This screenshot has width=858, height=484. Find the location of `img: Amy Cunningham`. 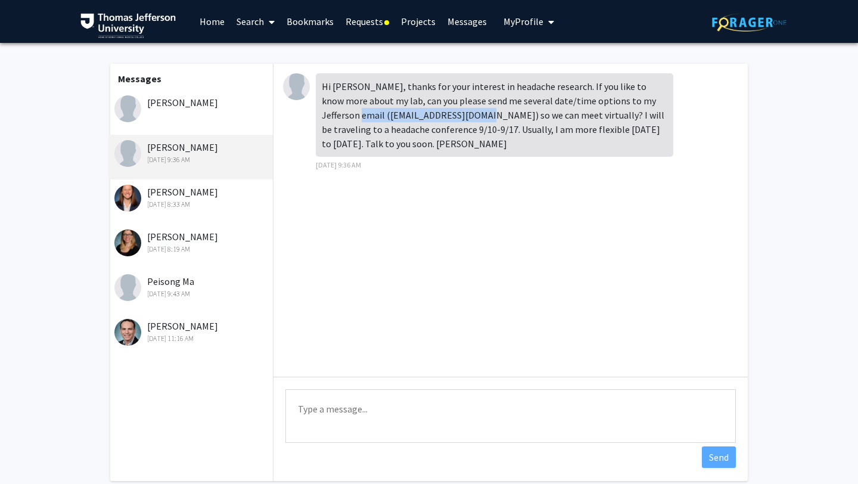

img: Amy Cunningham is located at coordinates (127, 242).